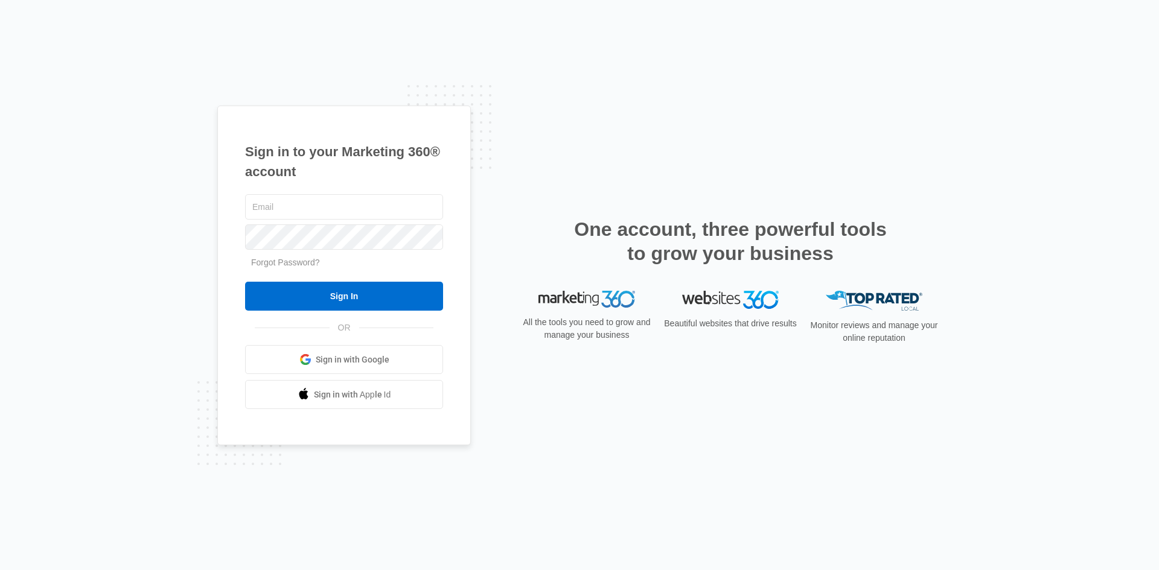  I want to click on img: Marketing 360, so click(587, 299).